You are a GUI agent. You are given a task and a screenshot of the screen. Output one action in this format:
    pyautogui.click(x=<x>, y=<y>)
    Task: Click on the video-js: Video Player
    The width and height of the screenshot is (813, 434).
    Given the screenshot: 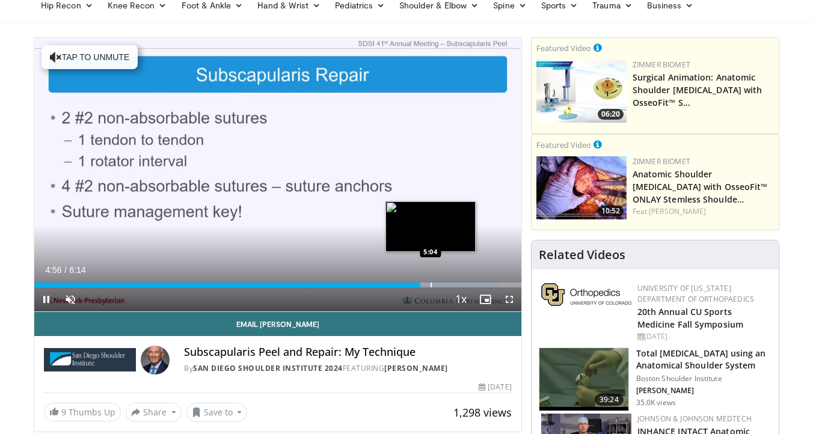 What is the action you would take?
    pyautogui.click(x=278, y=175)
    